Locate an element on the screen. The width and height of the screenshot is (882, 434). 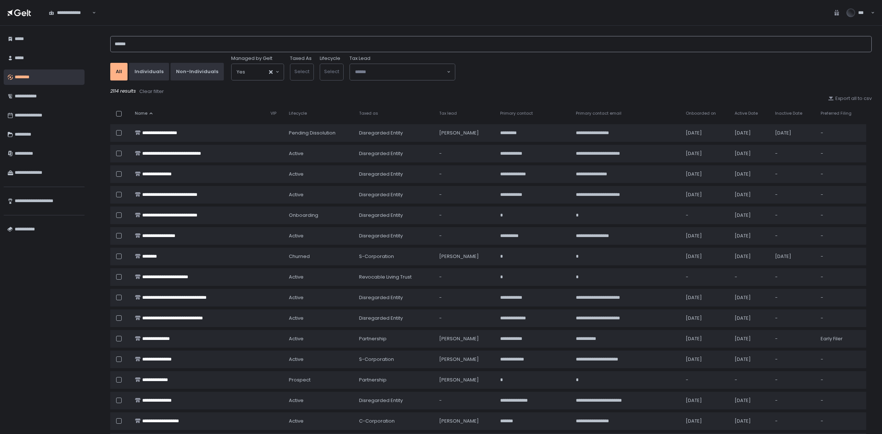
div: Export all to csv is located at coordinates (849, 98).